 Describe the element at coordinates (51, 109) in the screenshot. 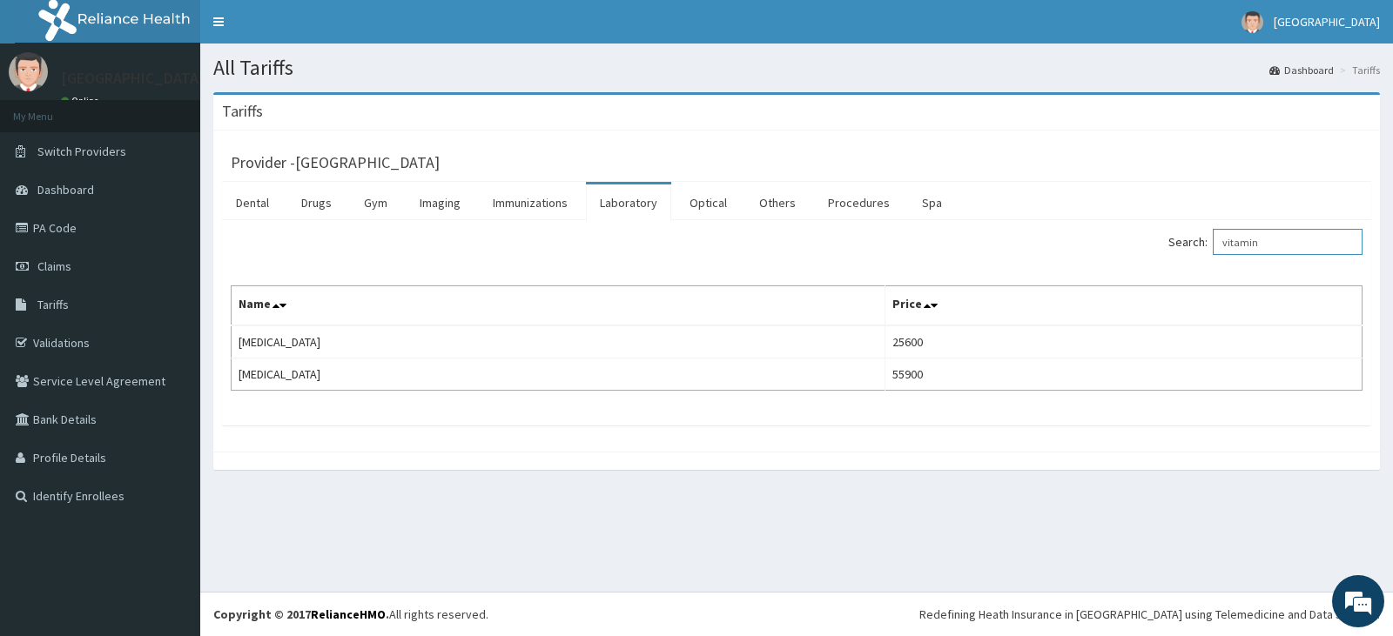

I see `img: d_794563401_company_1708531726252_794563401` at that location.